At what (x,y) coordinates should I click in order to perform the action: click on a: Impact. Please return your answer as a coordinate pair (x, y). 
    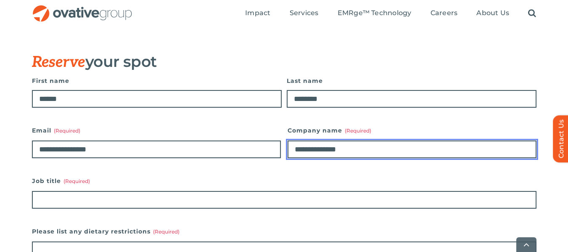
    Looking at the image, I should click on (258, 13).